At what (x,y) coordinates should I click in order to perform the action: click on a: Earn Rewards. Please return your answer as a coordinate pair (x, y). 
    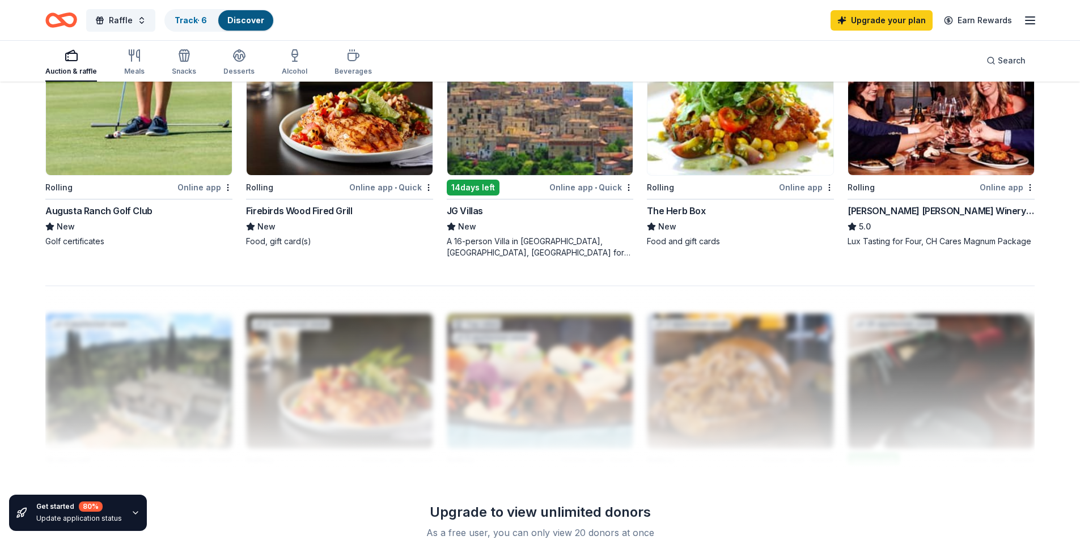
    Looking at the image, I should click on (978, 20).